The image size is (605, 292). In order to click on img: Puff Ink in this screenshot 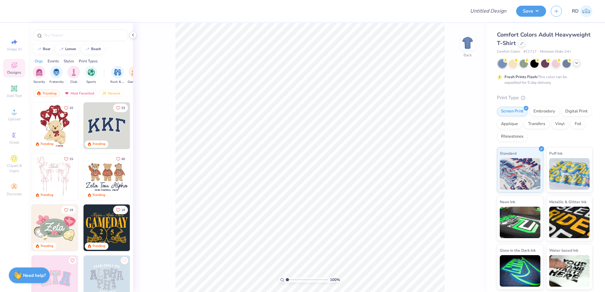, I will do `click(569, 174)`.